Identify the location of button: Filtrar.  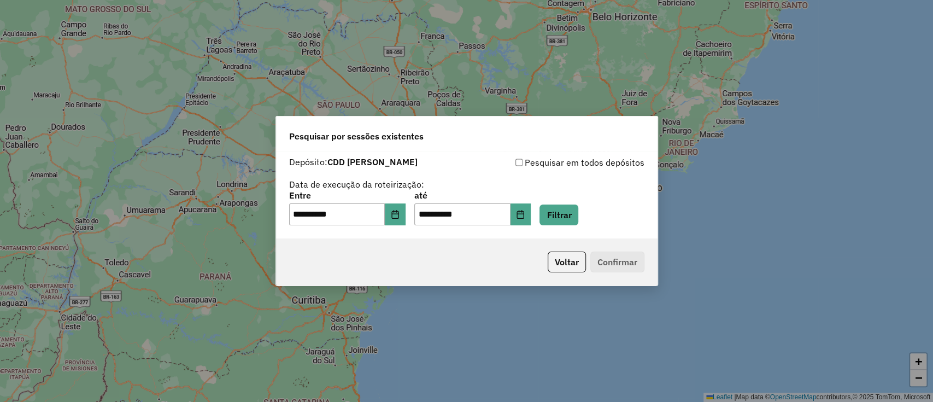
(558, 215).